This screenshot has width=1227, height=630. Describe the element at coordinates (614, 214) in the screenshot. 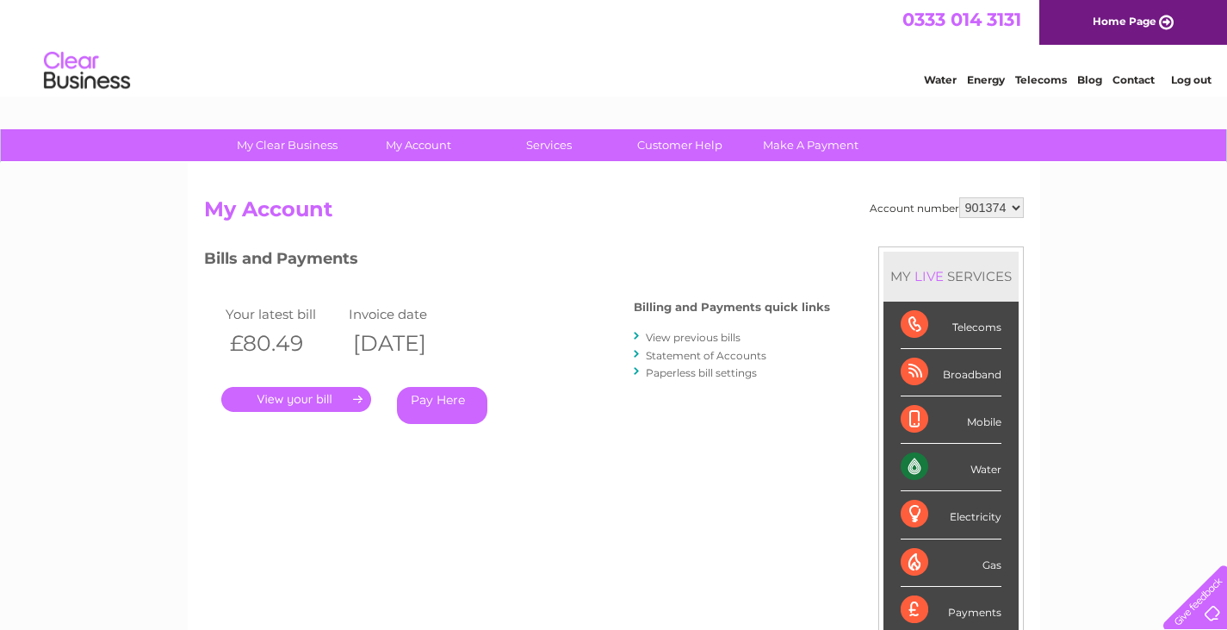

I see `h2: My Account` at that location.